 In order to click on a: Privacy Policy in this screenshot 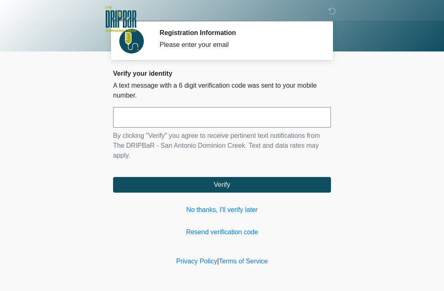, I will do `click(197, 261)`.